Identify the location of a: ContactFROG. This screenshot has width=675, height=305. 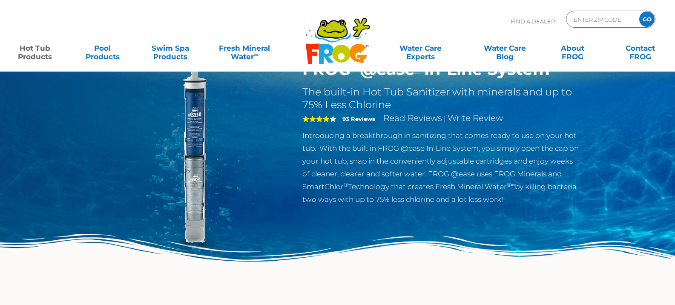
(641, 48).